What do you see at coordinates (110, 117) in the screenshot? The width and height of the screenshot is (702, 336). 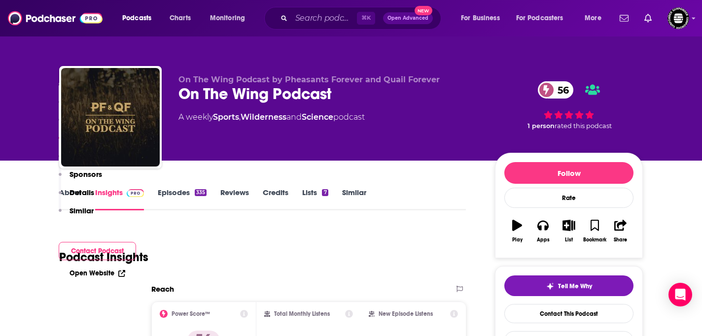 I see `img: On The Wing Podcast` at bounding box center [110, 117].